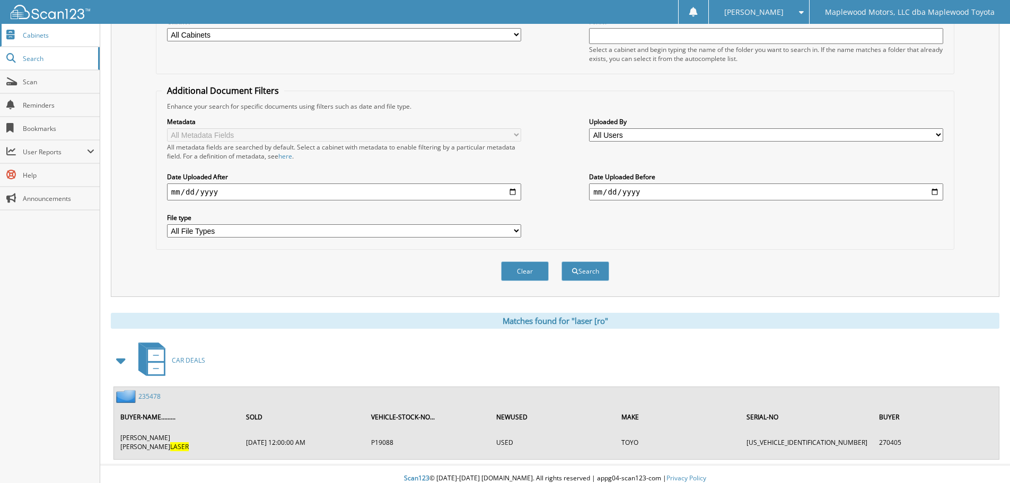 Image resolution: width=1010 pixels, height=483 pixels. What do you see at coordinates (58, 105) in the screenshot?
I see `span: Reminders` at bounding box center [58, 105].